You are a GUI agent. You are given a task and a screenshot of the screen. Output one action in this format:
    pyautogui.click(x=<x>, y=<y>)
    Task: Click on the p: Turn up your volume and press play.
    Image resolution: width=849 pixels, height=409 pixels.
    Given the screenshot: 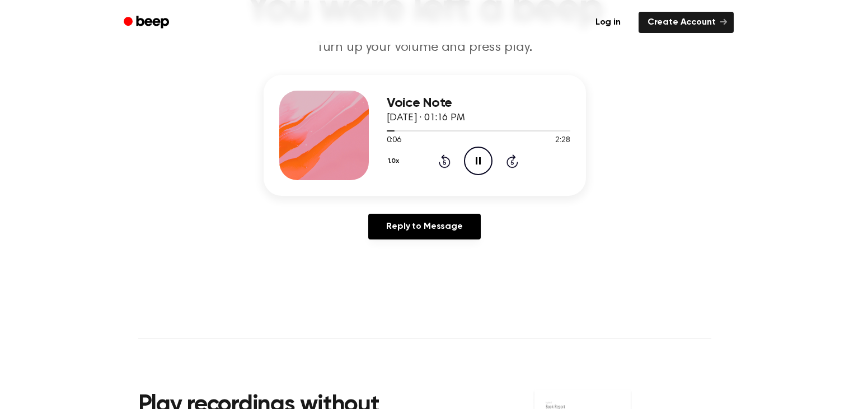 What is the action you would take?
    pyautogui.click(x=425, y=48)
    